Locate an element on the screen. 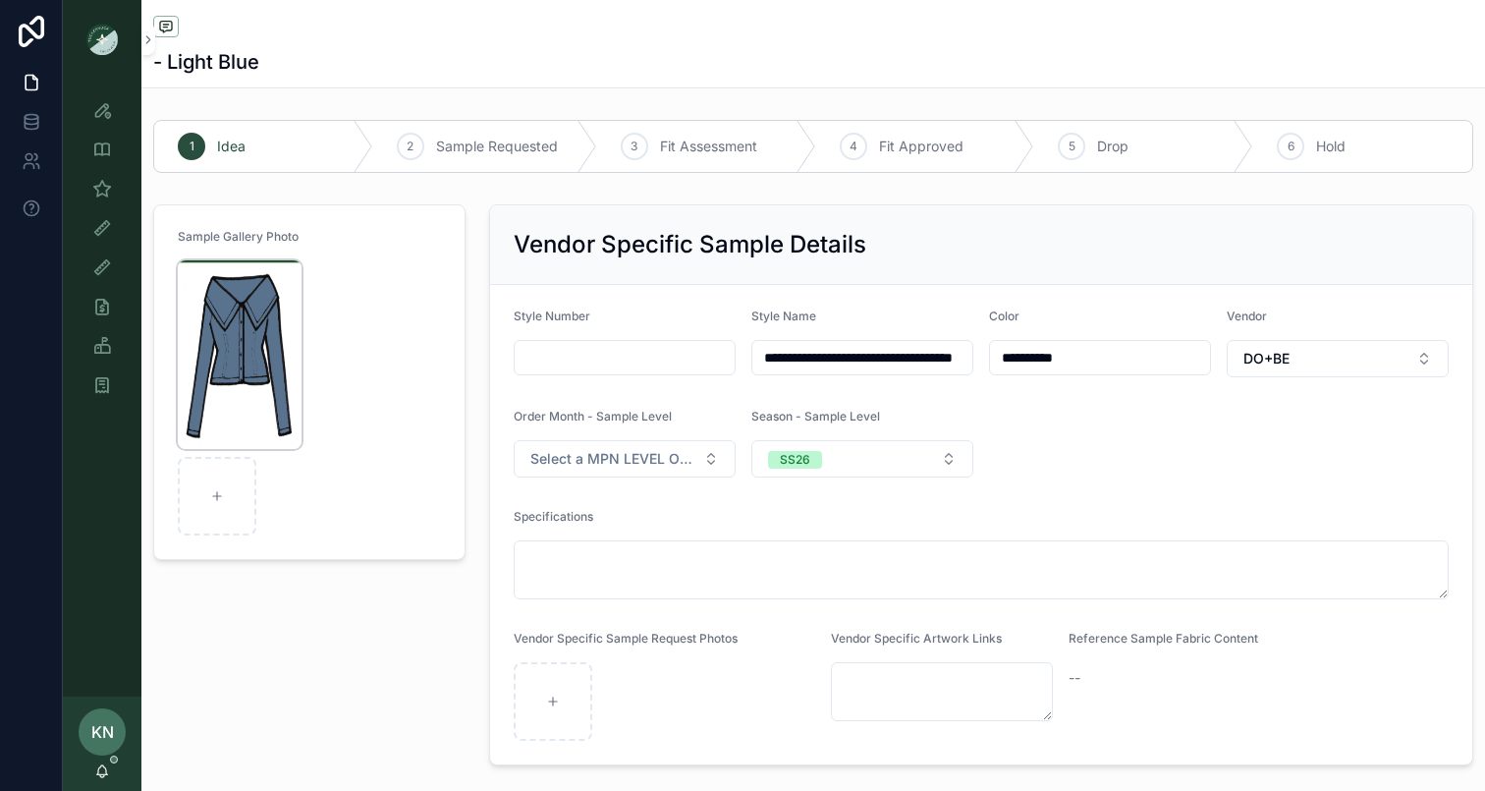 This screenshot has width=1485, height=791. h2: Vendor Specific Sample Details is located at coordinates (690, 245).